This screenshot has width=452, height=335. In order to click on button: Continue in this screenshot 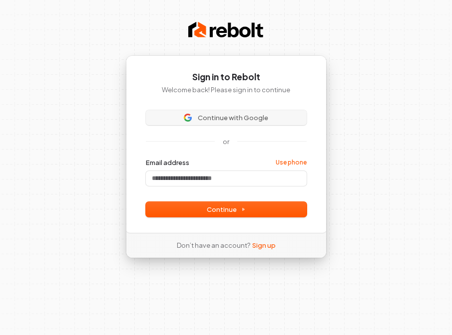, I will do `click(226, 210)`.